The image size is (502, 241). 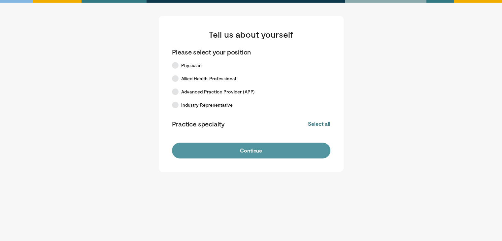 I want to click on span: Allied Health Professional, so click(x=209, y=79).